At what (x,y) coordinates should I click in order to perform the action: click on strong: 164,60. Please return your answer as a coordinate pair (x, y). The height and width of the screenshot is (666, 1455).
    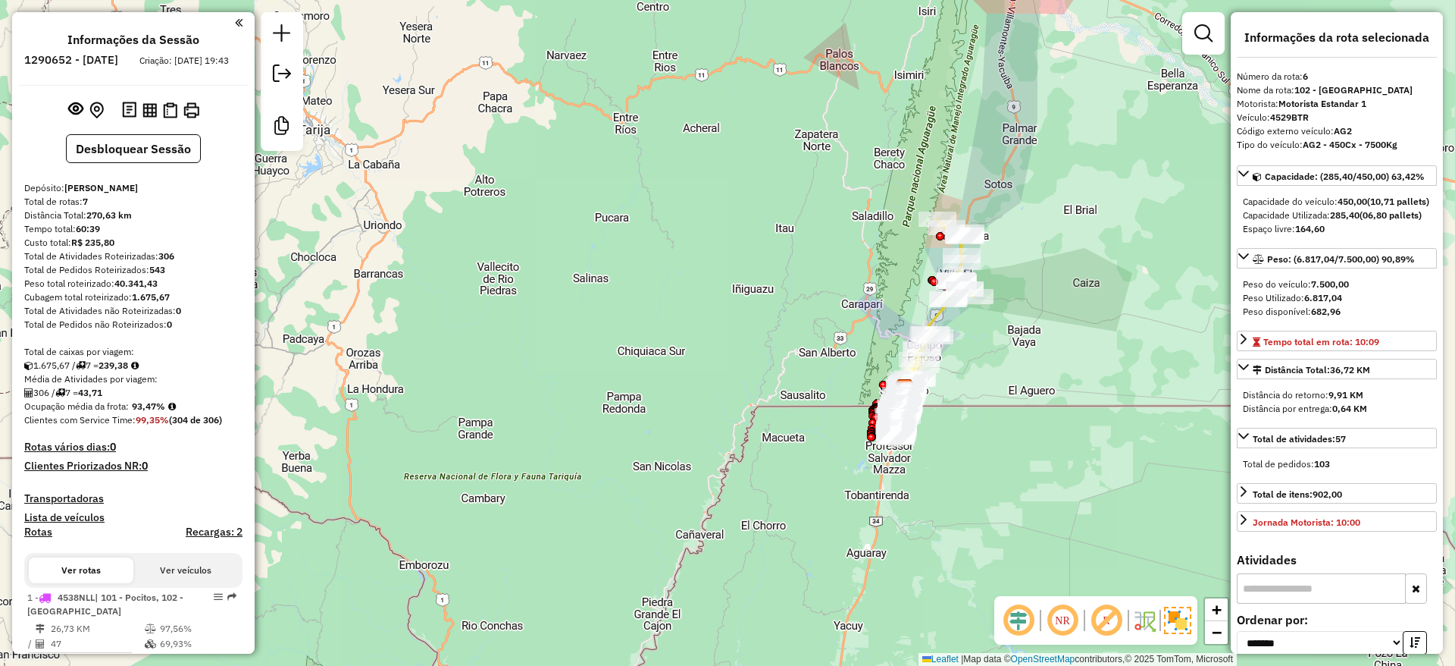
    Looking at the image, I should click on (1310, 228).